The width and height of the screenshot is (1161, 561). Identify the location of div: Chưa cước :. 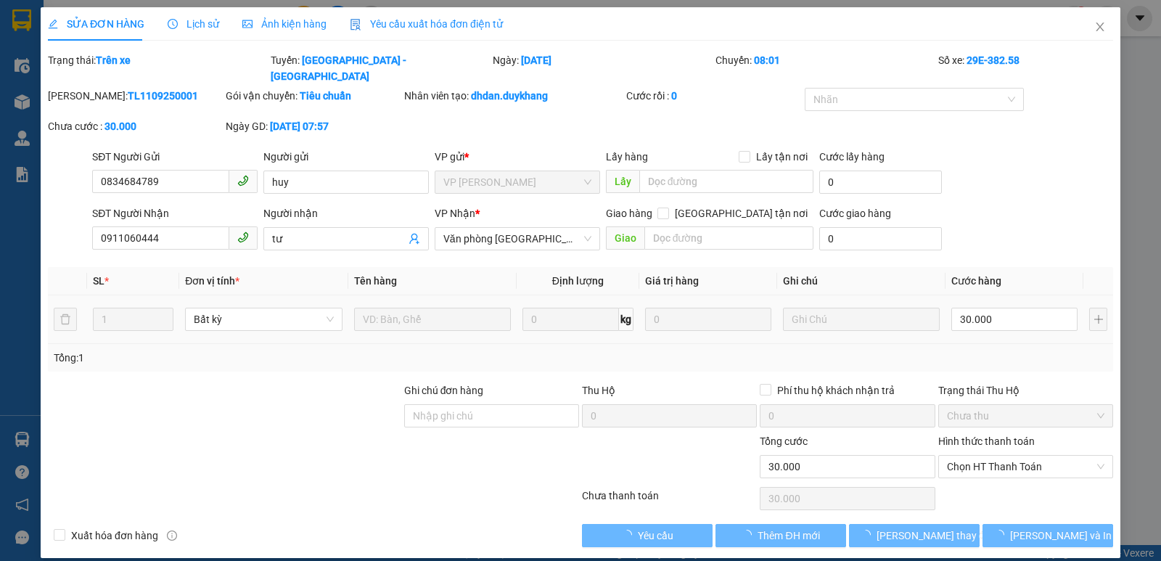
(135, 126).